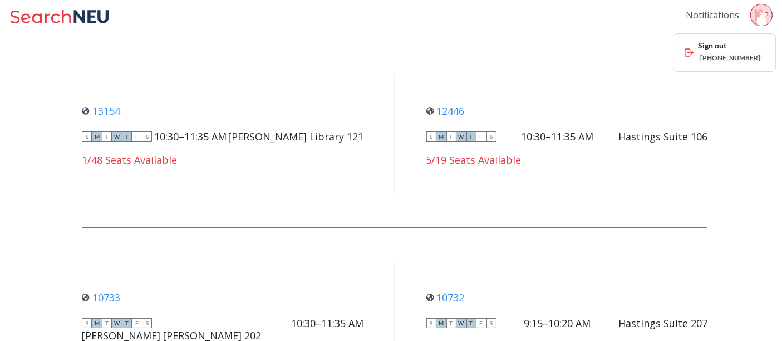  What do you see at coordinates (731, 46) in the screenshot?
I see `span: Sign out` at bounding box center [731, 46].